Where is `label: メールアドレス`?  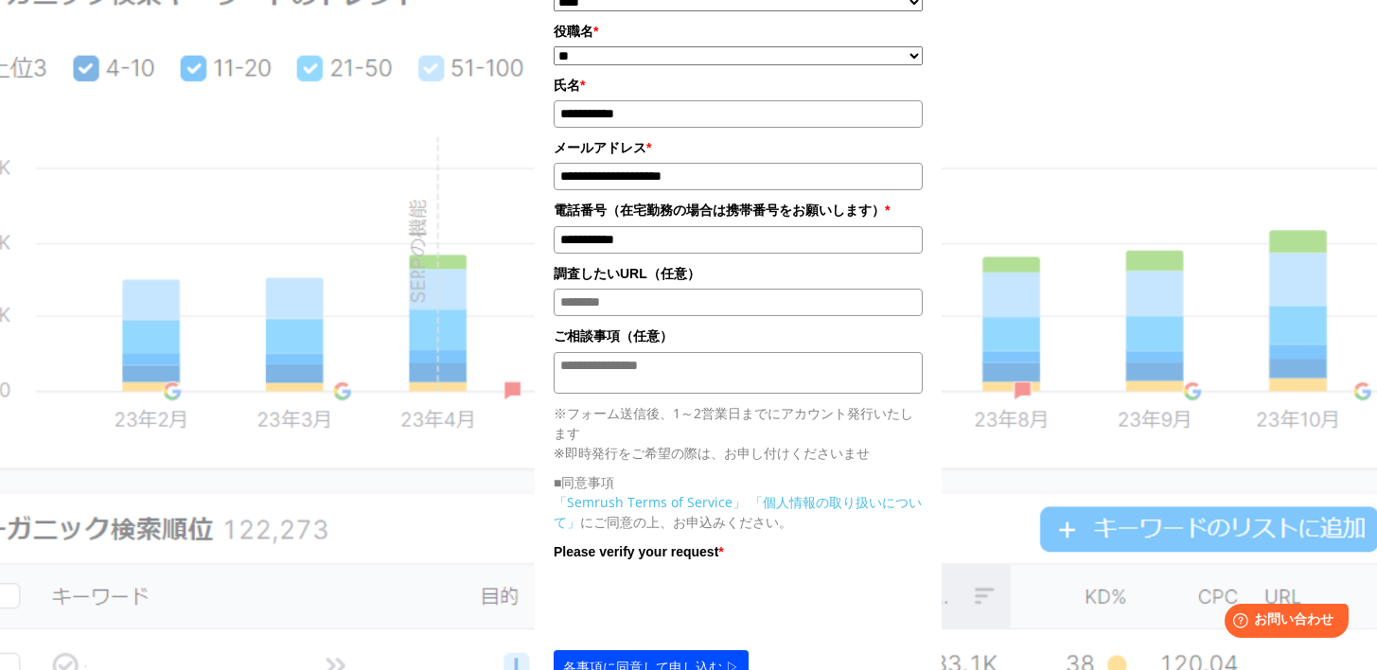
label: メールアドレス is located at coordinates (738, 148).